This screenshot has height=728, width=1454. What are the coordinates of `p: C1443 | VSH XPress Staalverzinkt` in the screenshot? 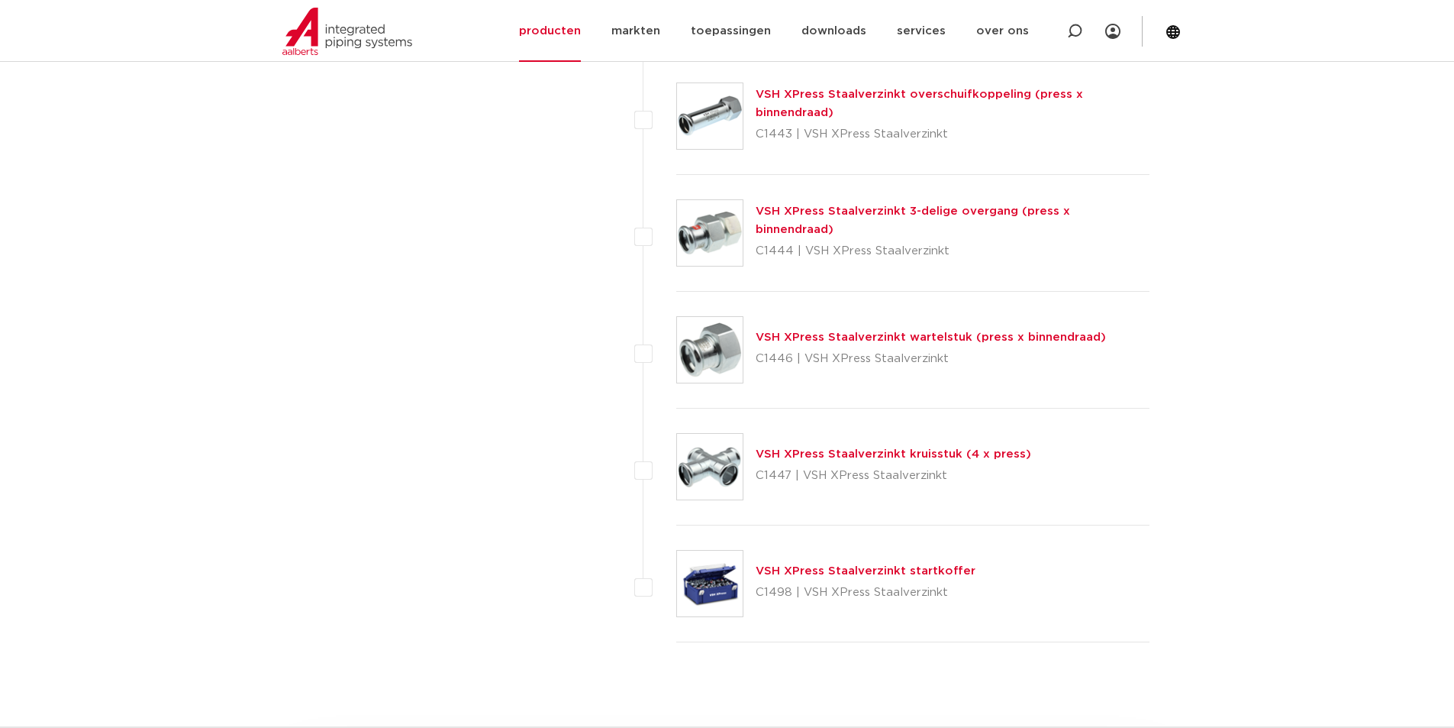 It's located at (953, 134).